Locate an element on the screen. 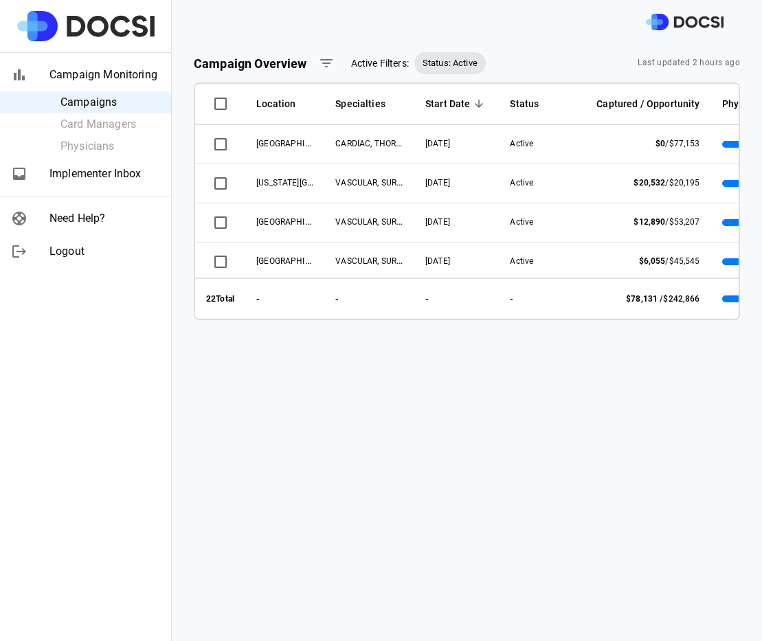  img: DOCSI Logo is located at coordinates (684, 22).